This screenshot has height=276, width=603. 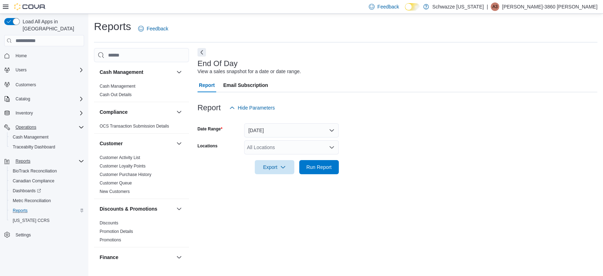 What do you see at coordinates (32, 201) in the screenshot?
I see `a: Metrc Reconciliation` at bounding box center [32, 201].